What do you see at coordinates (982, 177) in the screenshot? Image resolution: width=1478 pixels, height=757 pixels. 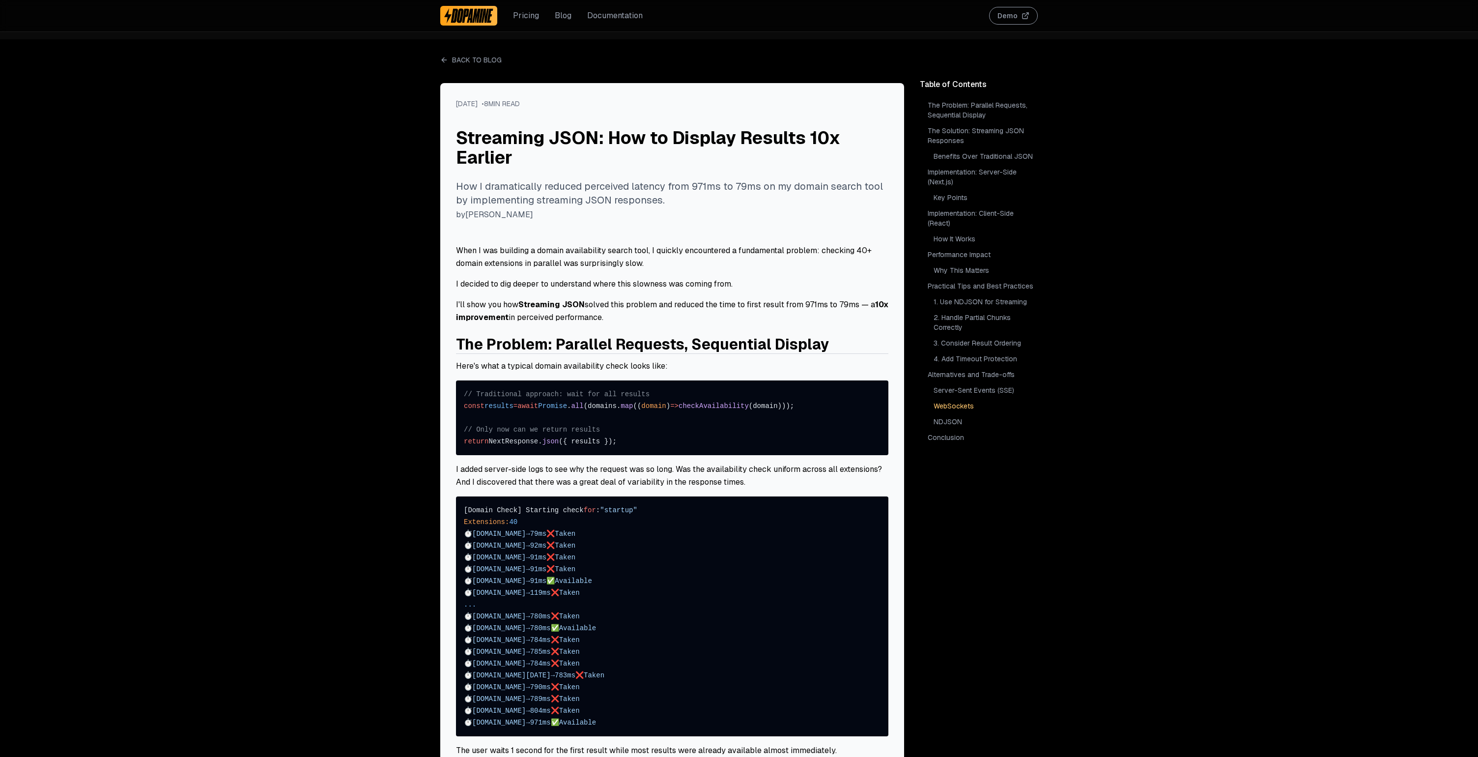 I see `a: Implementation: Server-Side (Next.js)` at bounding box center [982, 177].